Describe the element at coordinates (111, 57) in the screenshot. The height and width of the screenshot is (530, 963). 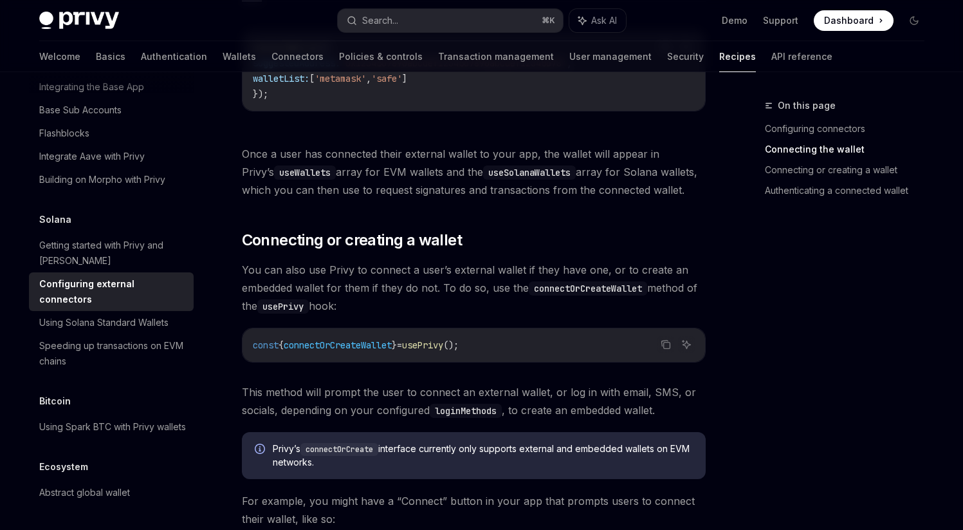
I see `a: Basics` at that location.